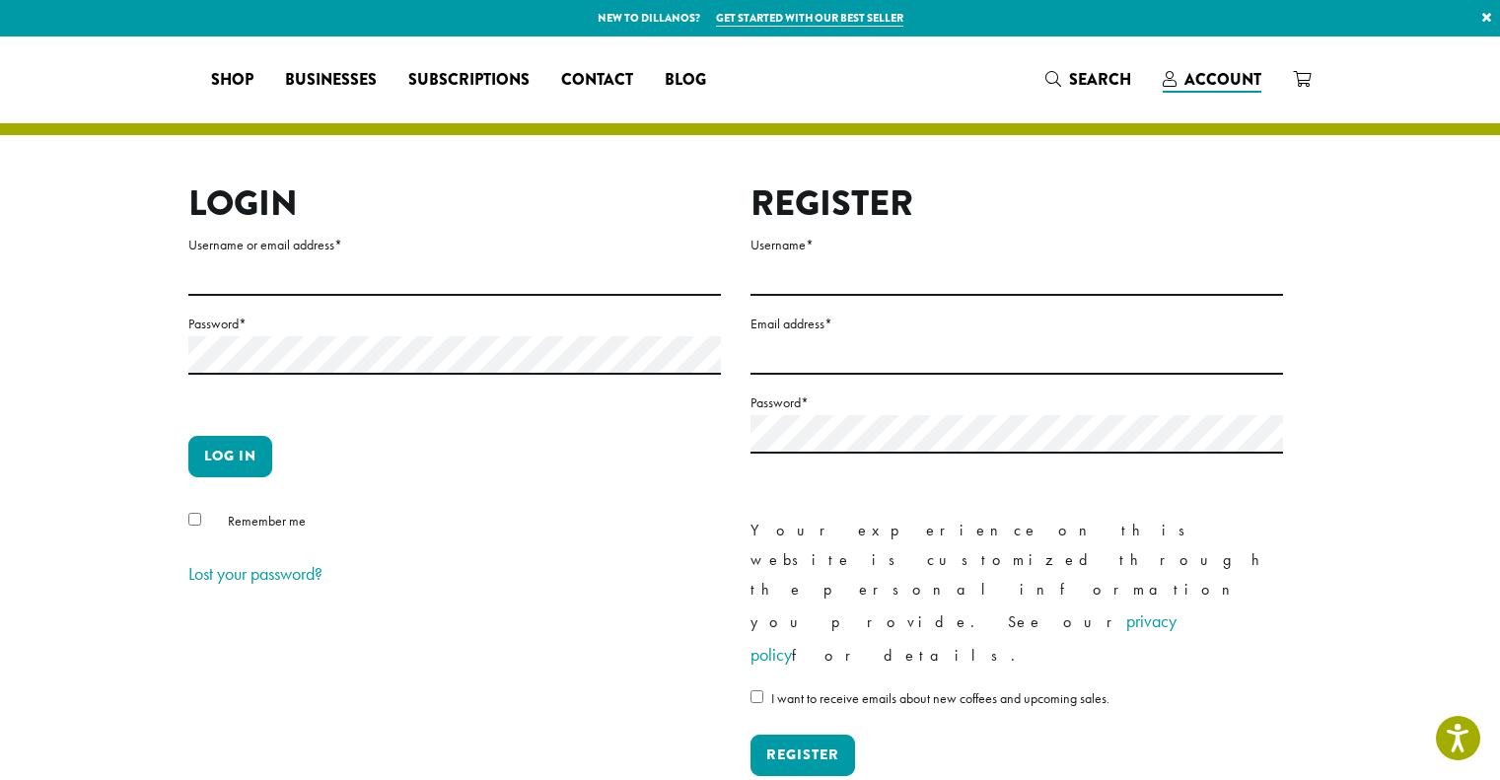  Describe the element at coordinates (330, 80) in the screenshot. I see `span: Businesses` at that location.